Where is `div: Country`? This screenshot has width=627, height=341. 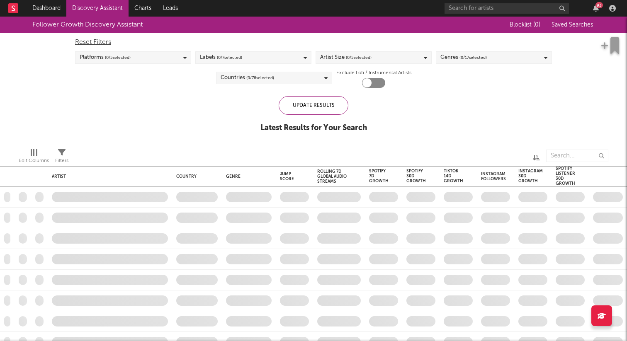
div: Country is located at coordinates (195, 177).